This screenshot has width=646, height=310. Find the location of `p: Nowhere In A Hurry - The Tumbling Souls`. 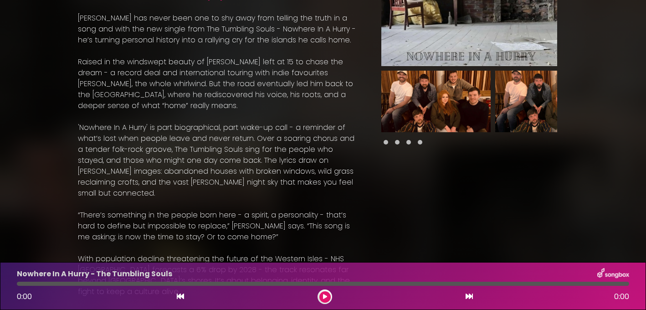

p: Nowhere In A Hurry - The Tumbling Souls is located at coordinates (94, 274).